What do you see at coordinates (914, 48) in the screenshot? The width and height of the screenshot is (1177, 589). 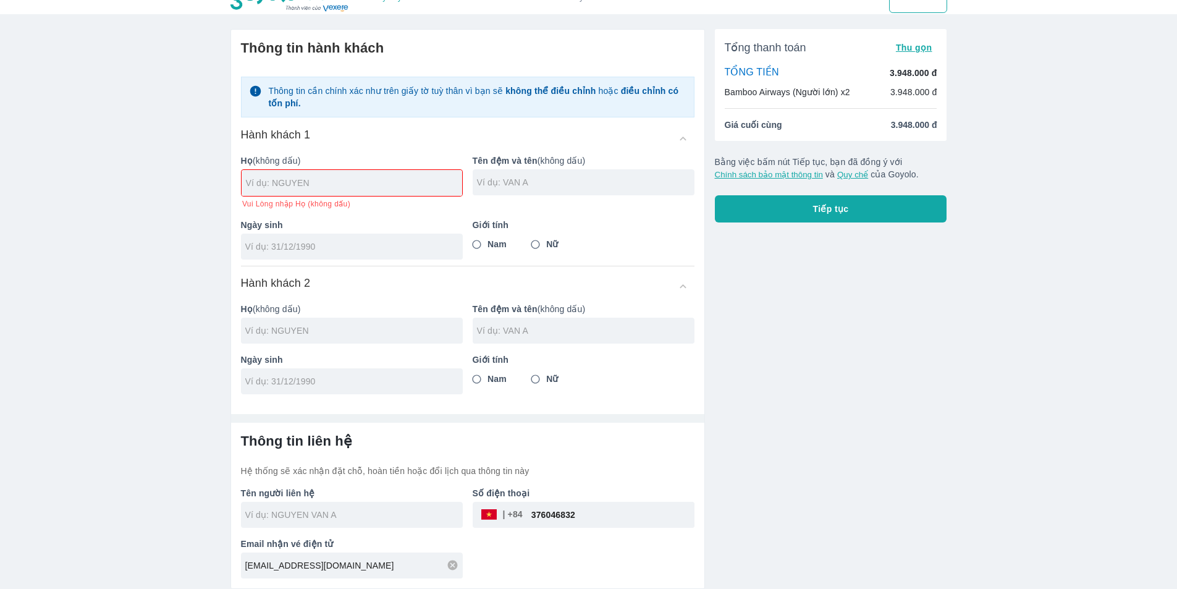 I see `span: Thu gọn` at bounding box center [914, 48].